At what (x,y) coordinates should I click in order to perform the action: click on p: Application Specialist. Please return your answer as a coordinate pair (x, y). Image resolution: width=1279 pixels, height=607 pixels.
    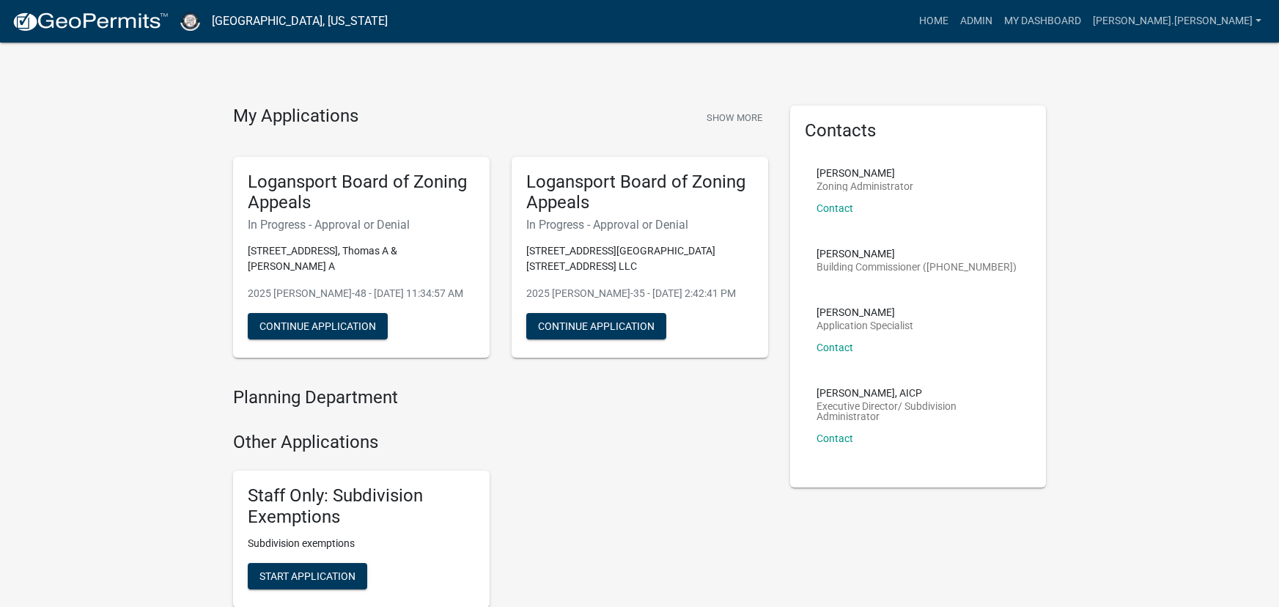
    Looking at the image, I should click on (865, 325).